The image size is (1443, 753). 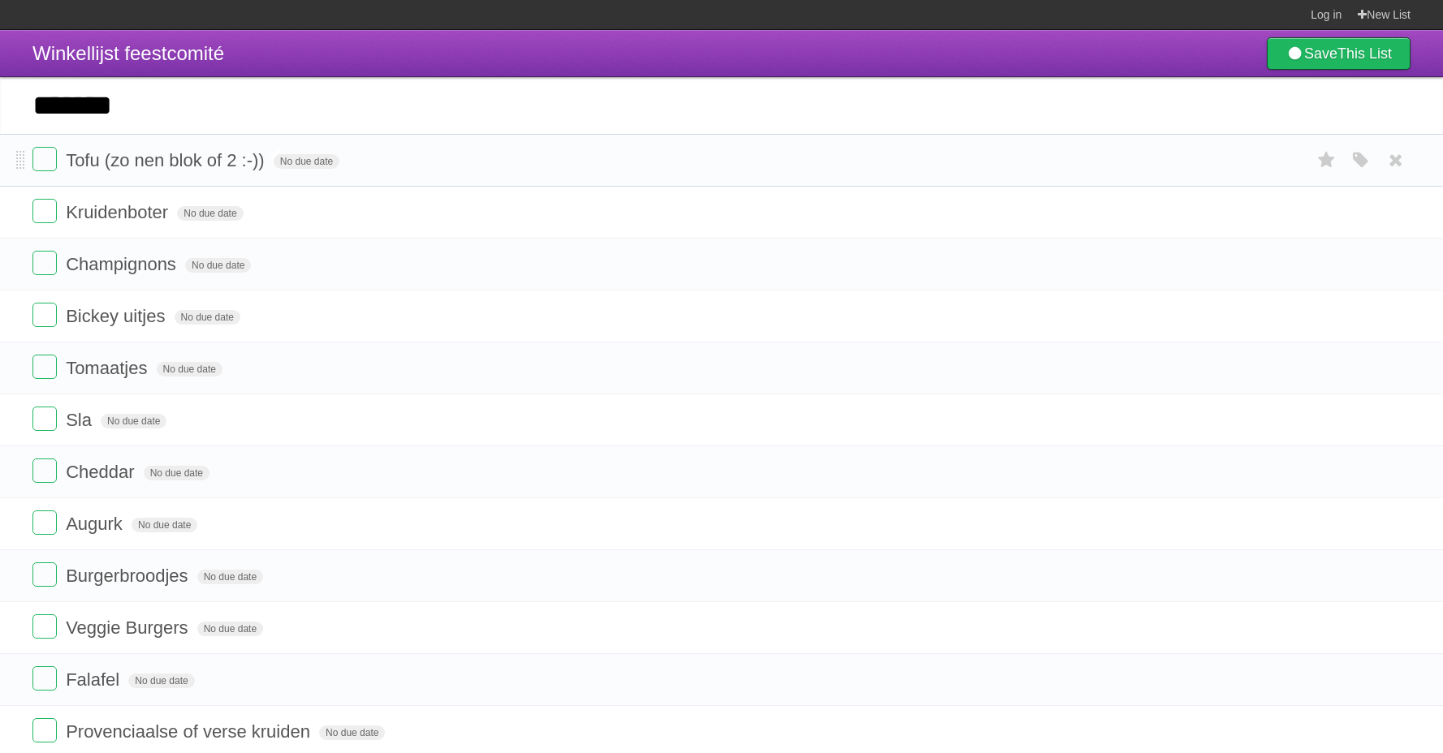 I want to click on span: Kruidenboter, so click(x=119, y=212).